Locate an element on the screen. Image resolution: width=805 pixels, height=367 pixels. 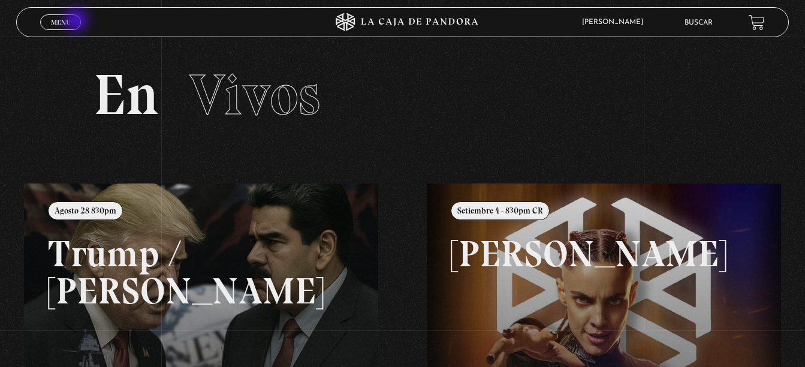
span: Vivos is located at coordinates (255, 95).